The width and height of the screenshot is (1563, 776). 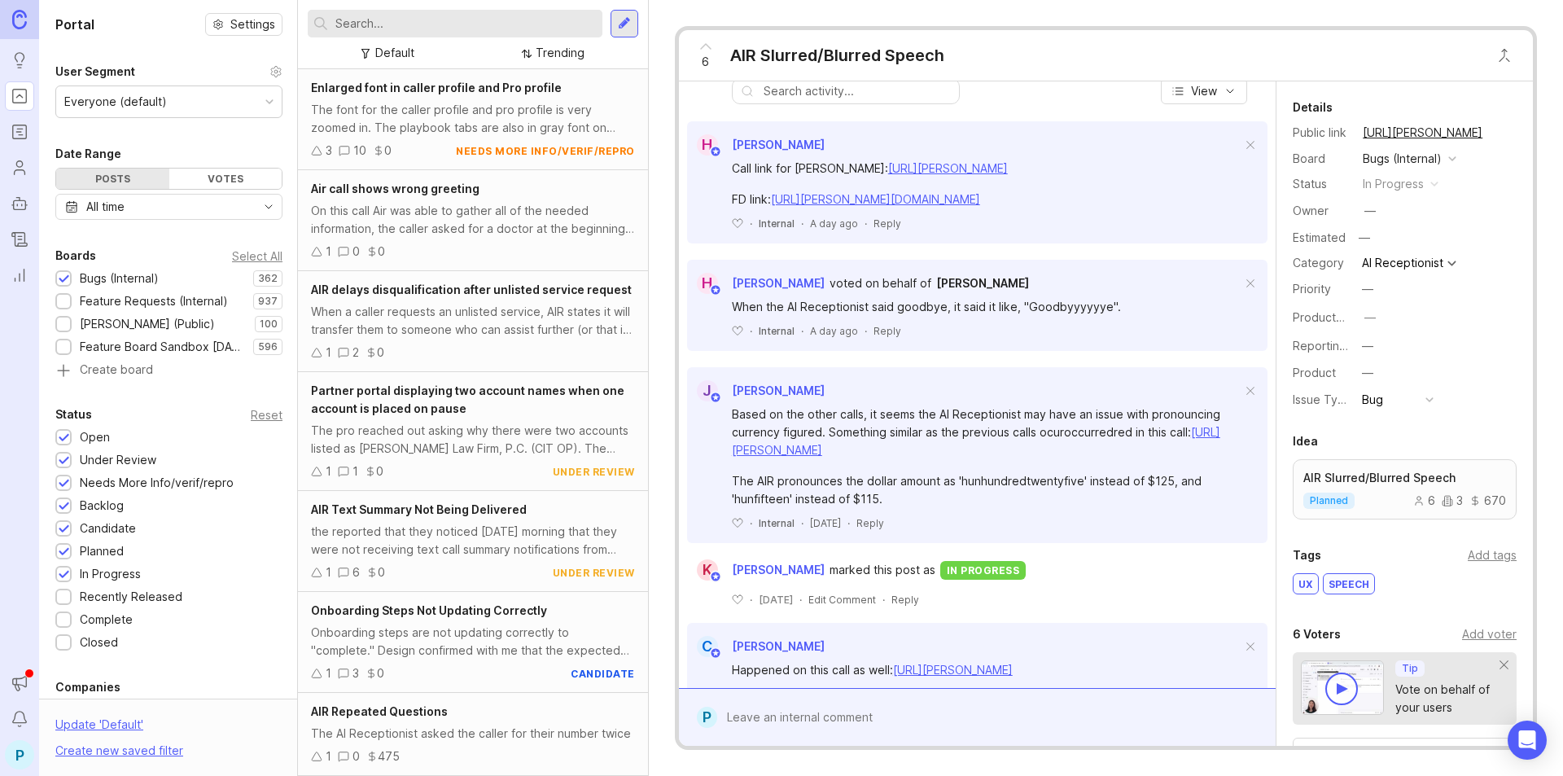 I want to click on div: All time, so click(x=105, y=207).